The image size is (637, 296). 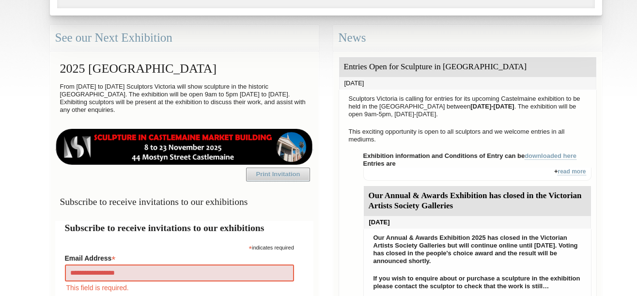 I want to click on div: News, so click(x=468, y=38).